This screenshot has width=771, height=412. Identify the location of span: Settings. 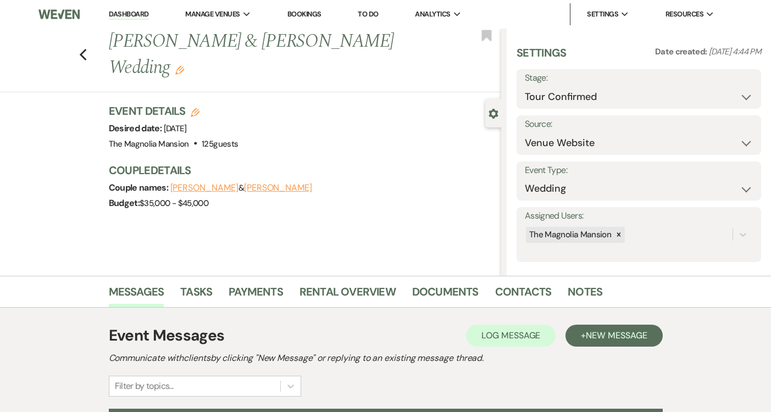
(602, 14).